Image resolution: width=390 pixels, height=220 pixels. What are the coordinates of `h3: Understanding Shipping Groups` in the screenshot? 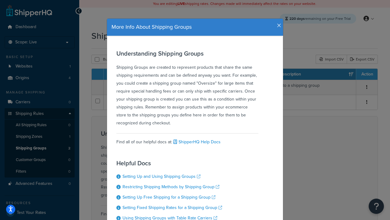 It's located at (187, 53).